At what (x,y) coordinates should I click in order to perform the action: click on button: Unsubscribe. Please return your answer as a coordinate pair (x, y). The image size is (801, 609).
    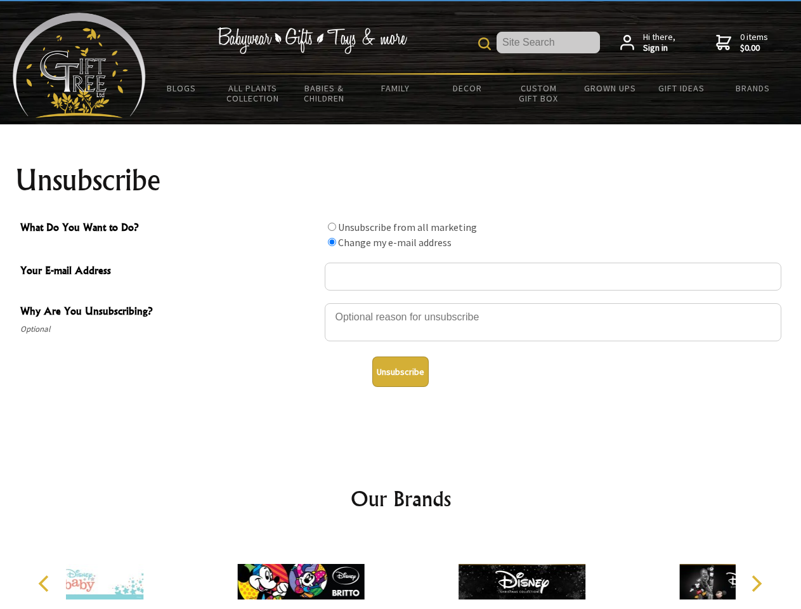
    Looking at the image, I should click on (400, 372).